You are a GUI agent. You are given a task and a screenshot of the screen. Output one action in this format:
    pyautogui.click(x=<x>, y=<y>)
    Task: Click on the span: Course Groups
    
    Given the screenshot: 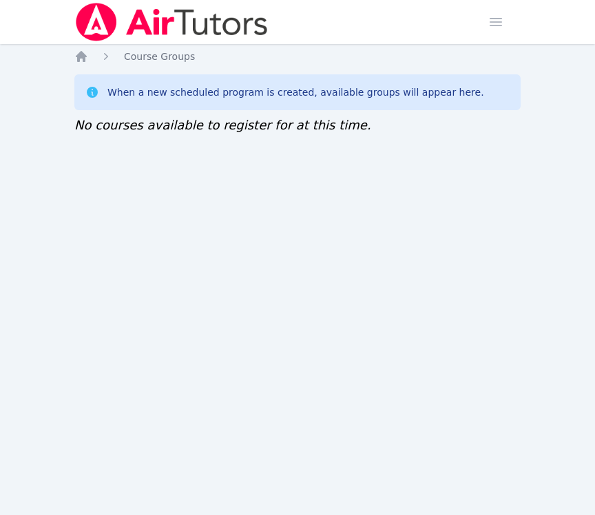 What is the action you would take?
    pyautogui.click(x=159, y=56)
    